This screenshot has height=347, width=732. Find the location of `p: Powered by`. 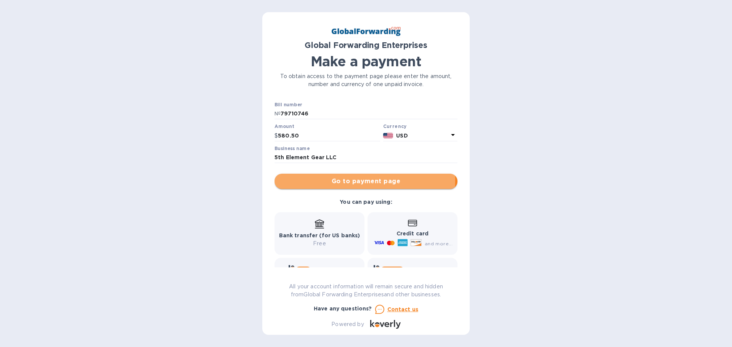

p: Powered by is located at coordinates (347, 324).